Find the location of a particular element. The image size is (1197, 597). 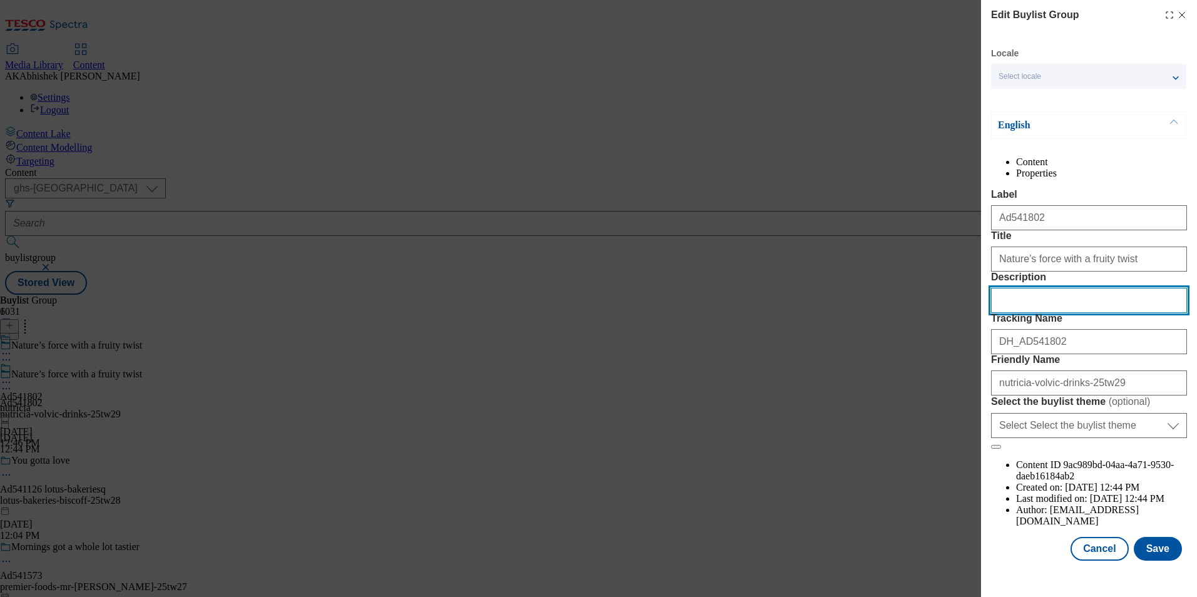

label: Locale is located at coordinates (1005, 53).